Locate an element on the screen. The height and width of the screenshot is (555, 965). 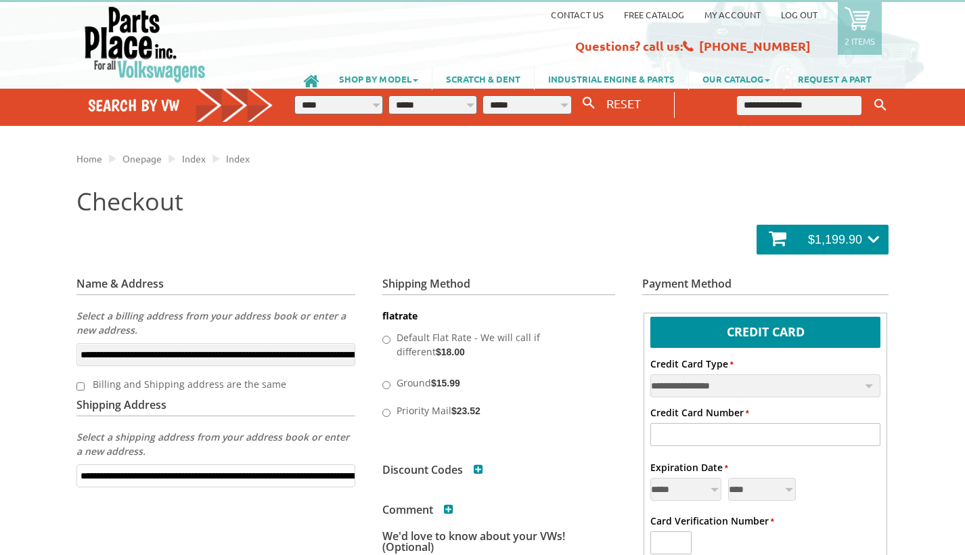
span: $15.99 is located at coordinates (445, 383).